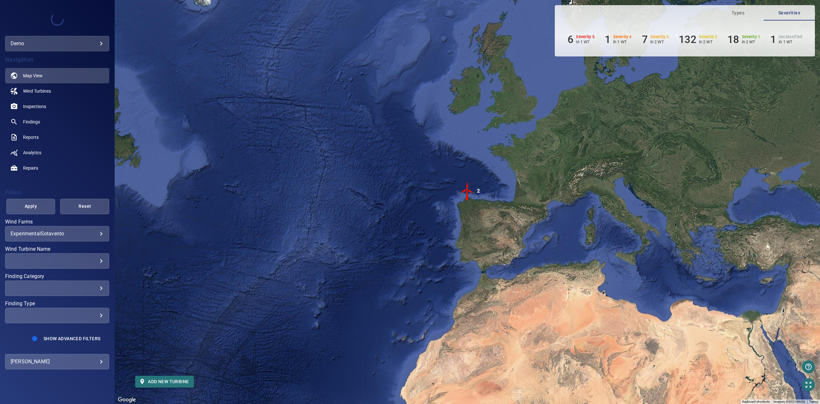  I want to click on div: Wind Turbine Name, so click(57, 261).